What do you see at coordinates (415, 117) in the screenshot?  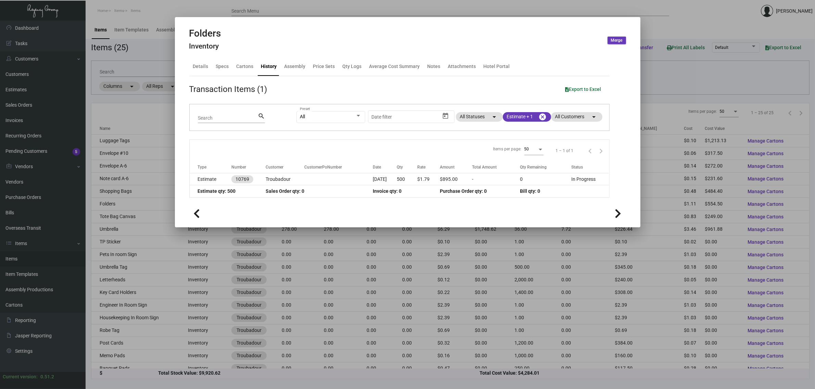 I see `input: End date` at bounding box center [415, 117].